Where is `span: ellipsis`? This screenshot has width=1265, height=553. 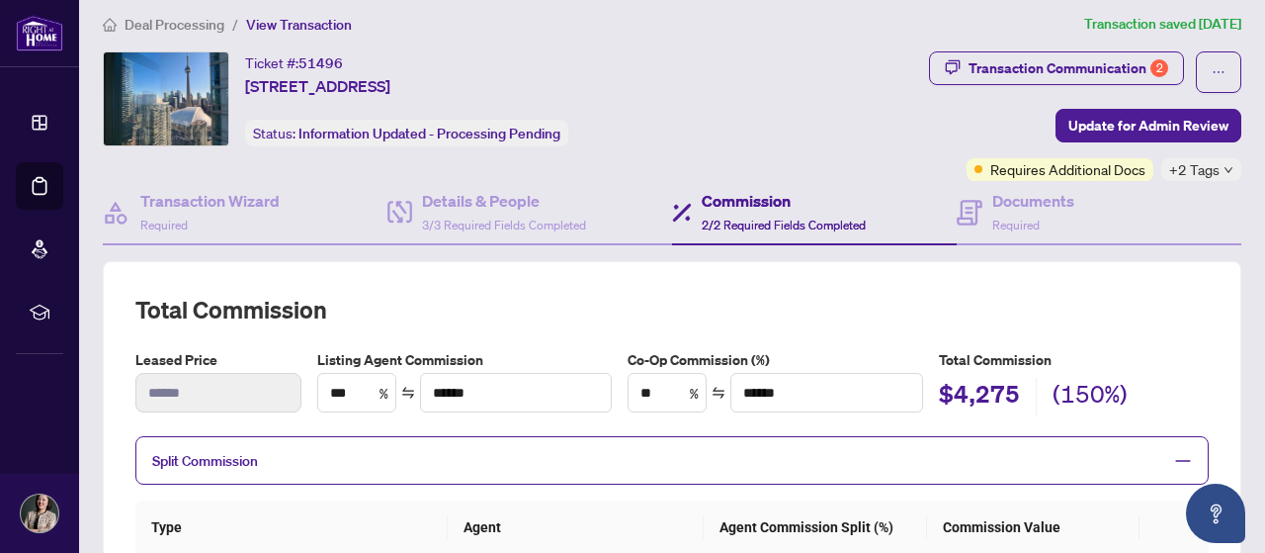 span: ellipsis is located at coordinates (1219, 72).